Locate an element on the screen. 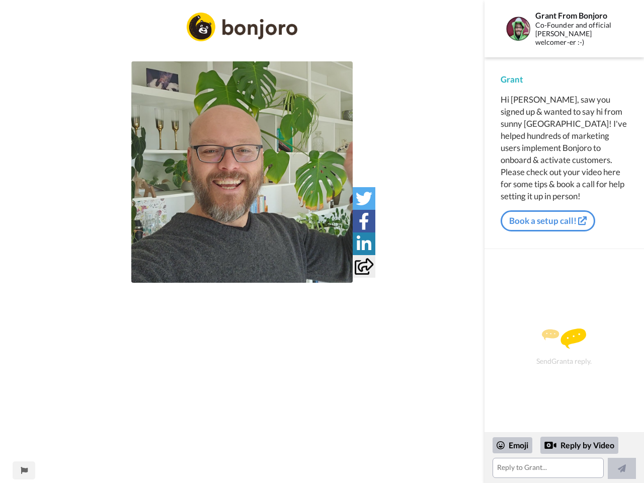 This screenshot has height=483, width=644. div: Grant From Bonjoro is located at coordinates (581, 15).